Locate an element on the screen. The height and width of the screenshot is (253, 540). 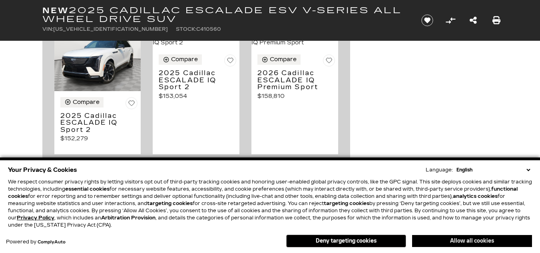
p: We respect consumer privacy rights by letting visitors opt out of third-party tracking cookies an... is located at coordinates (270, 203).